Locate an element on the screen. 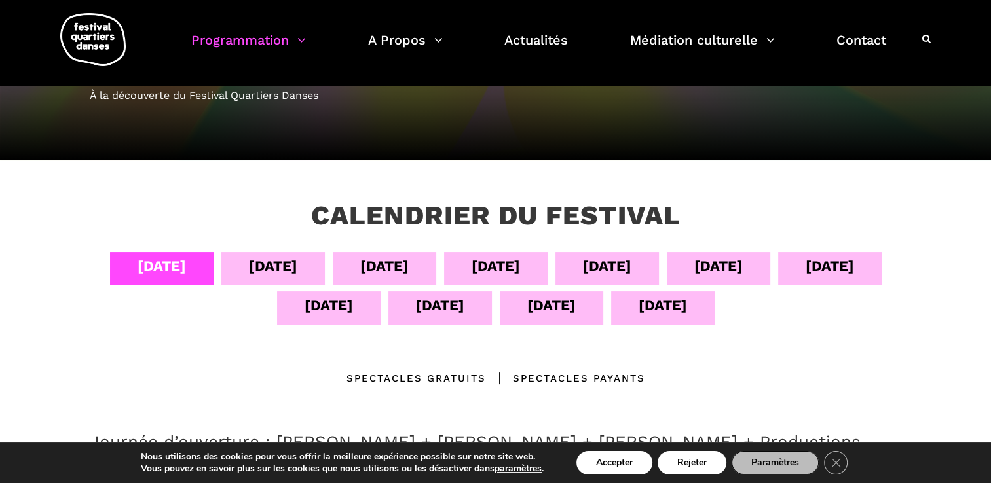  div: Spectacles gratuits is located at coordinates (416, 378).